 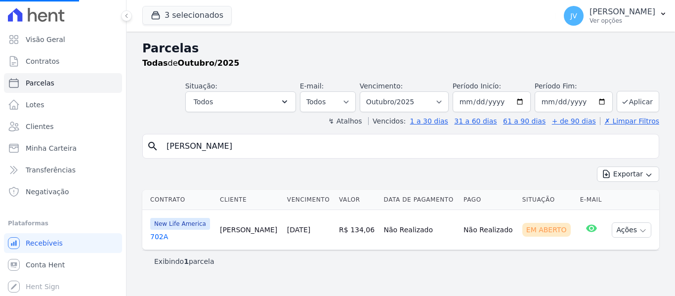 What do you see at coordinates (40, 83) in the screenshot?
I see `span: Parcelas` at bounding box center [40, 83].